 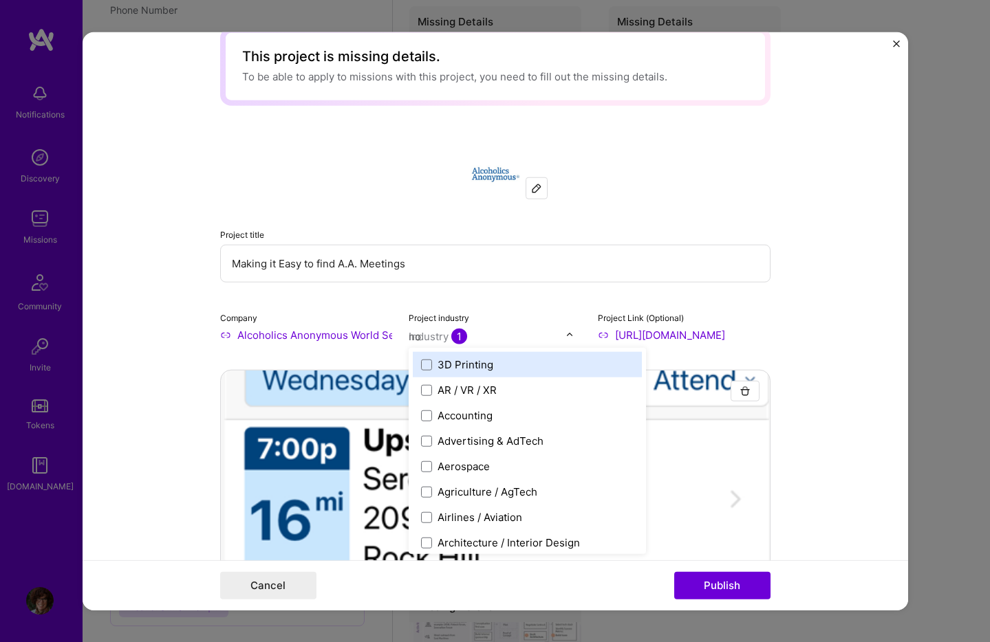 I want to click on div: Airlines / Aviation, so click(x=479, y=517).